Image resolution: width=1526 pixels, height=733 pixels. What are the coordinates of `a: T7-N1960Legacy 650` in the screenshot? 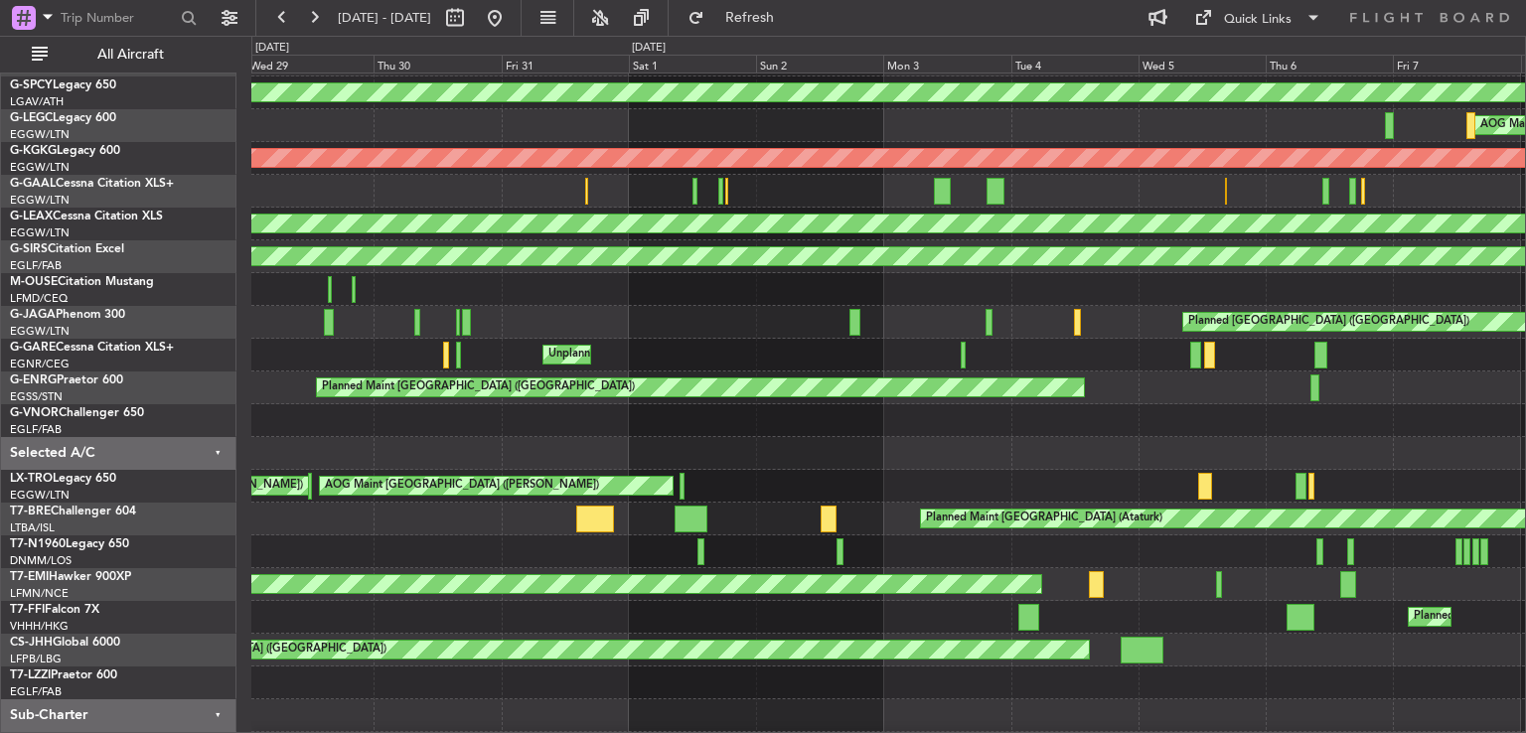 It's located at (70, 545).